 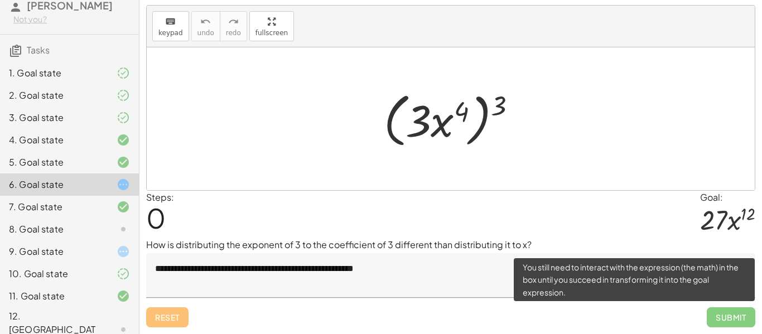 I want to click on span: Tasks, so click(x=38, y=50).